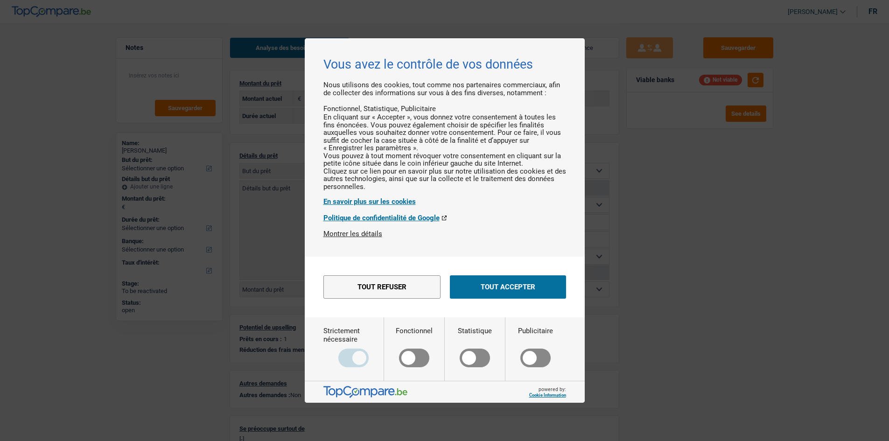 The width and height of the screenshot is (889, 441). What do you see at coordinates (508, 287) in the screenshot?
I see `button: Tout accepter` at bounding box center [508, 287].